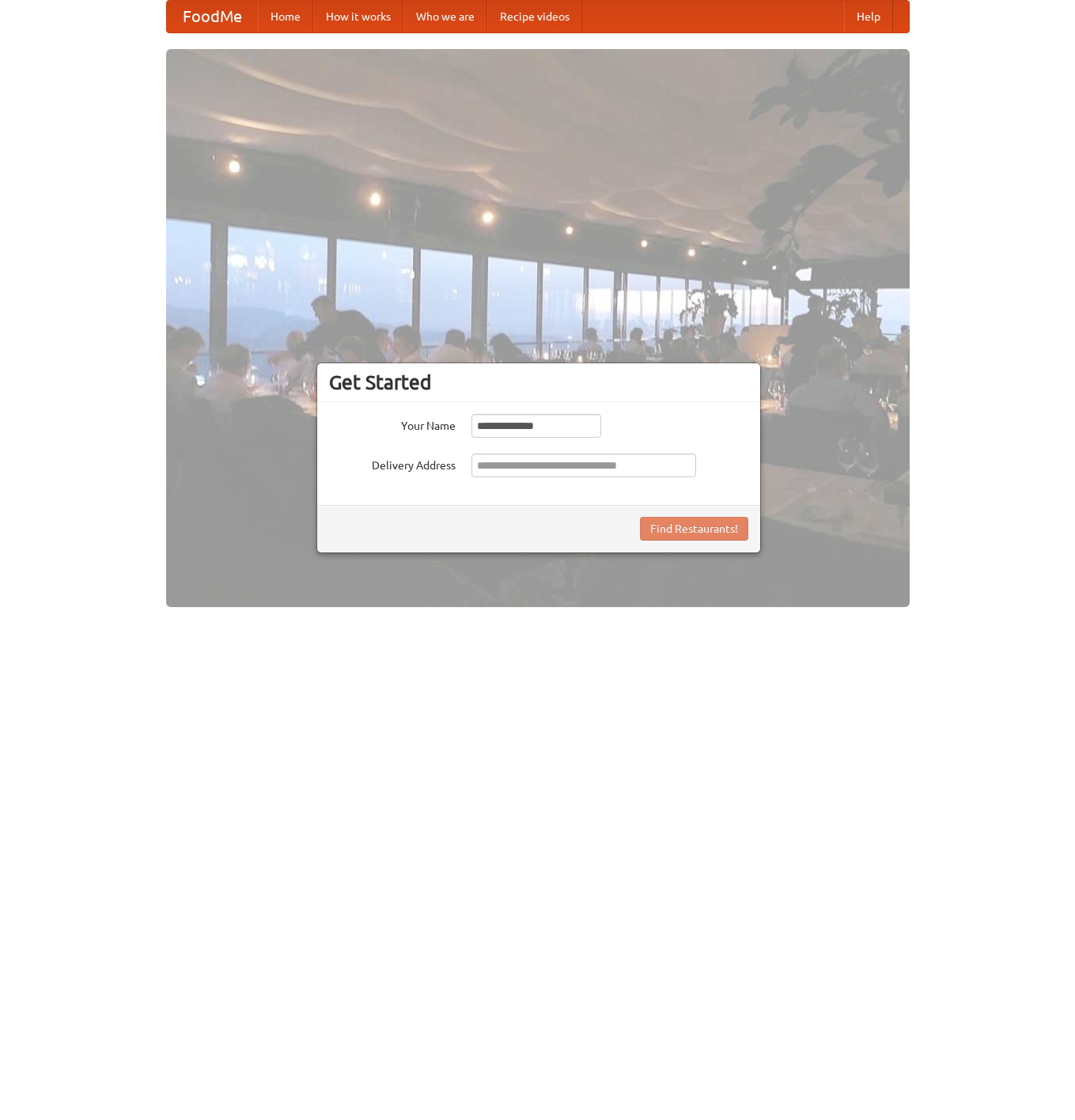 The image size is (1075, 1120). Describe the element at coordinates (694, 528) in the screenshot. I see `button: Find Restaurants!` at that location.